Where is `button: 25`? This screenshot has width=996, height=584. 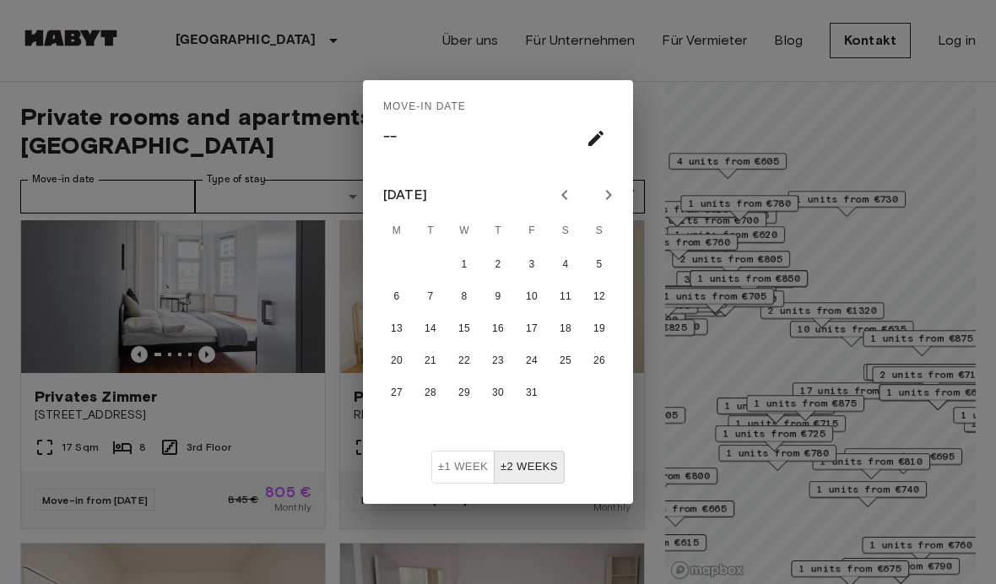 button: 25 is located at coordinates (566, 361).